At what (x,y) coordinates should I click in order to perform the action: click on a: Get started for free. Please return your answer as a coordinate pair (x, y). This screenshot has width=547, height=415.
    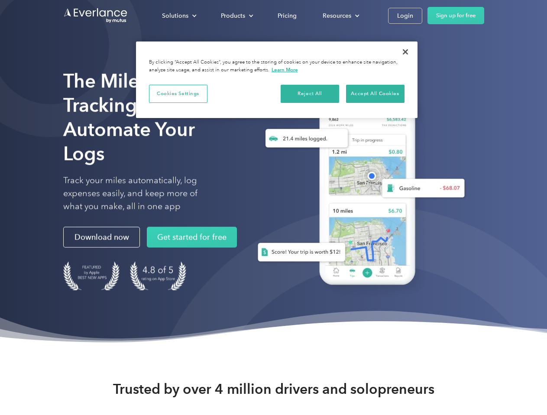
    Looking at the image, I should click on (192, 238).